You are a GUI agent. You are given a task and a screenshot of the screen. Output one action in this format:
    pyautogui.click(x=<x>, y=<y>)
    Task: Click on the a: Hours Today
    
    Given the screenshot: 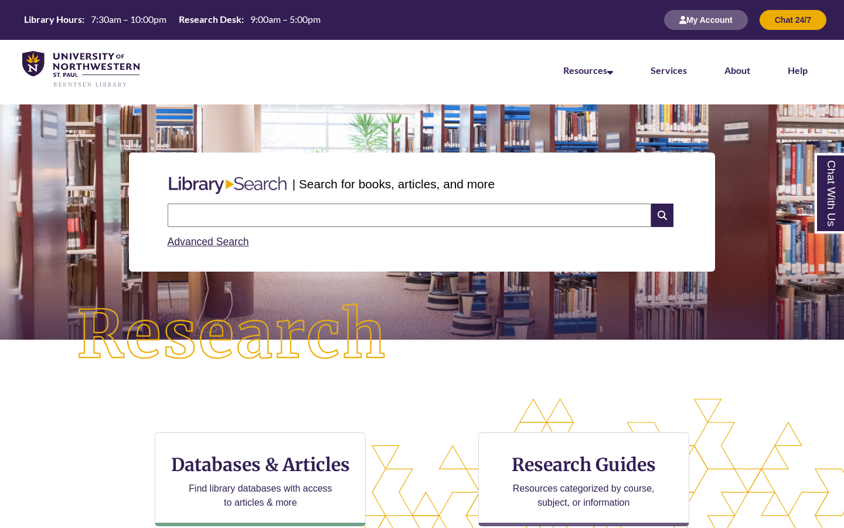 What is the action you would take?
    pyautogui.click(x=172, y=20)
    